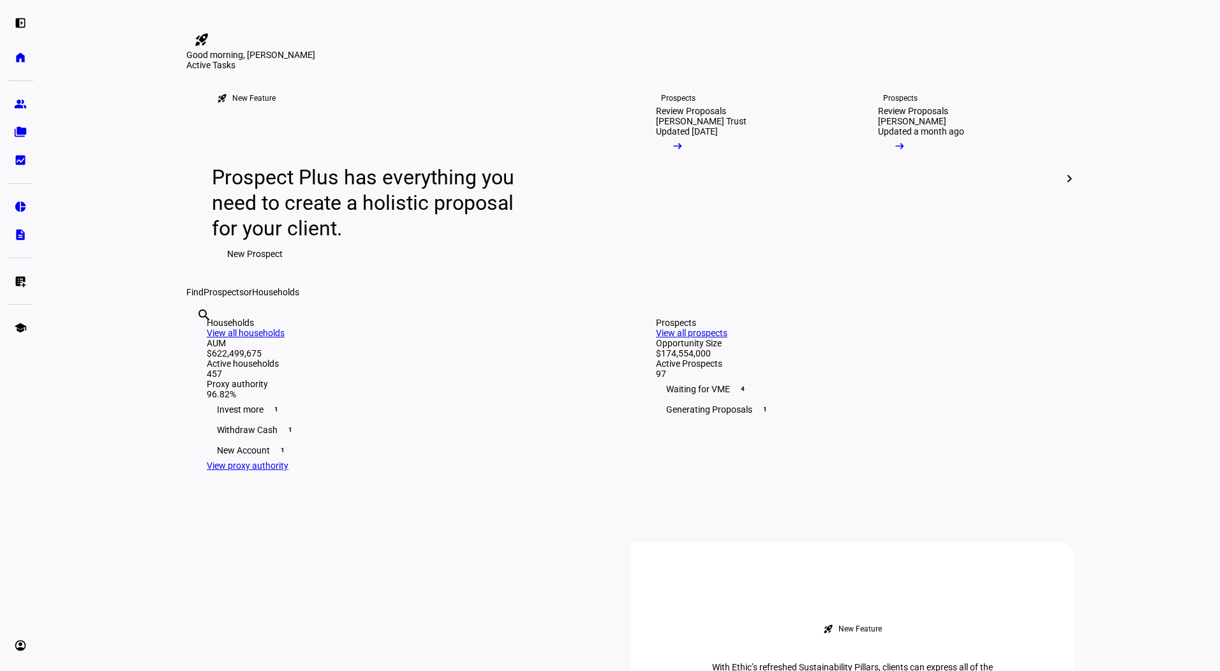  Describe the element at coordinates (204, 315) in the screenshot. I see `mat-icon: search` at that location.